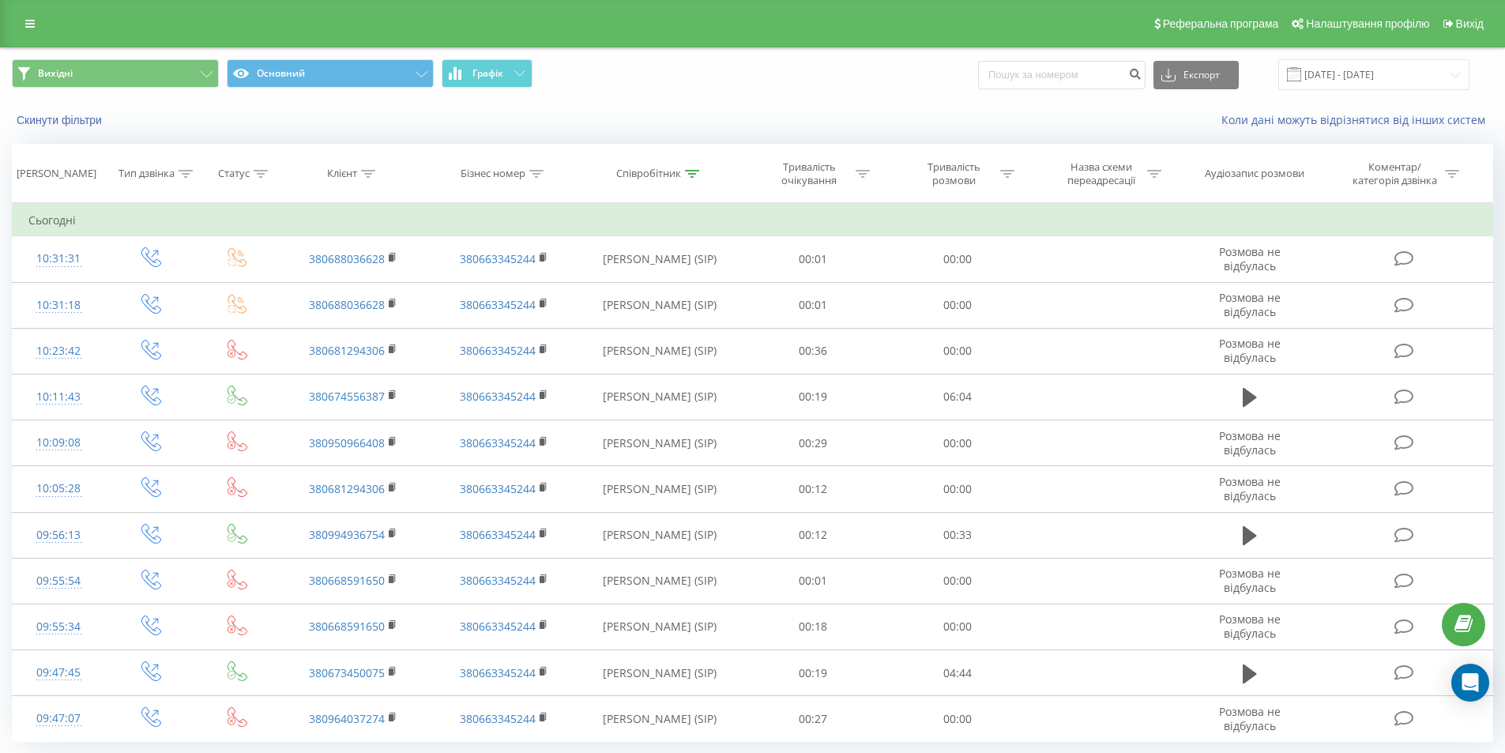  Describe the element at coordinates (1470, 24) in the screenshot. I see `span: Вихід` at that location.